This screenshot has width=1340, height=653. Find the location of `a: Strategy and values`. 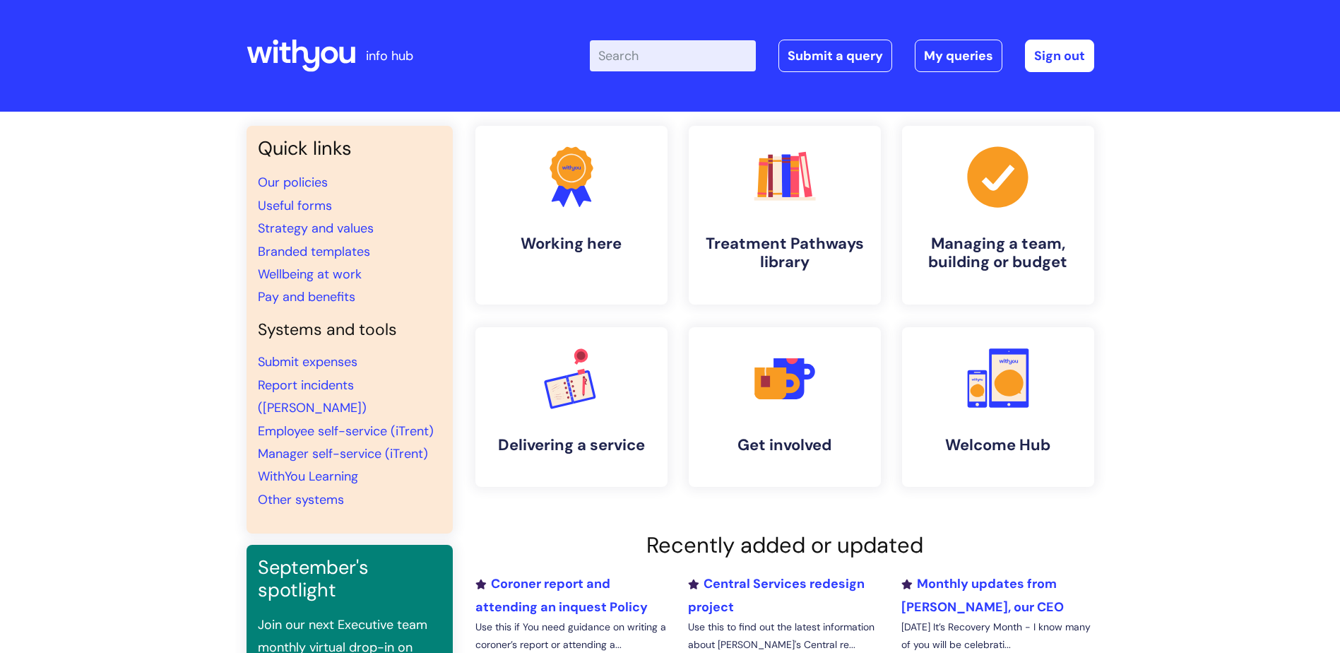

a: Strategy and values is located at coordinates (316, 228).